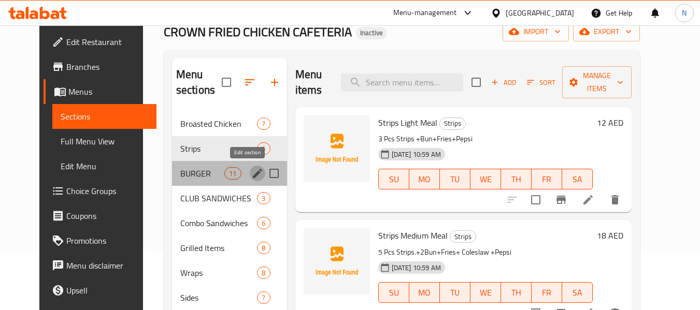 The height and width of the screenshot is (310, 700). I want to click on button: Add, so click(504, 82).